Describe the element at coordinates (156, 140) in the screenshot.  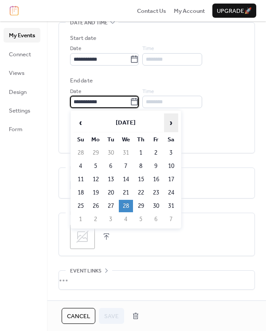
I see `th: Fr` at that location.